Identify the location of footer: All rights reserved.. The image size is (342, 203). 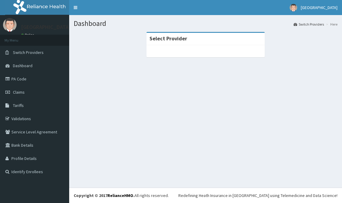
(205, 195).